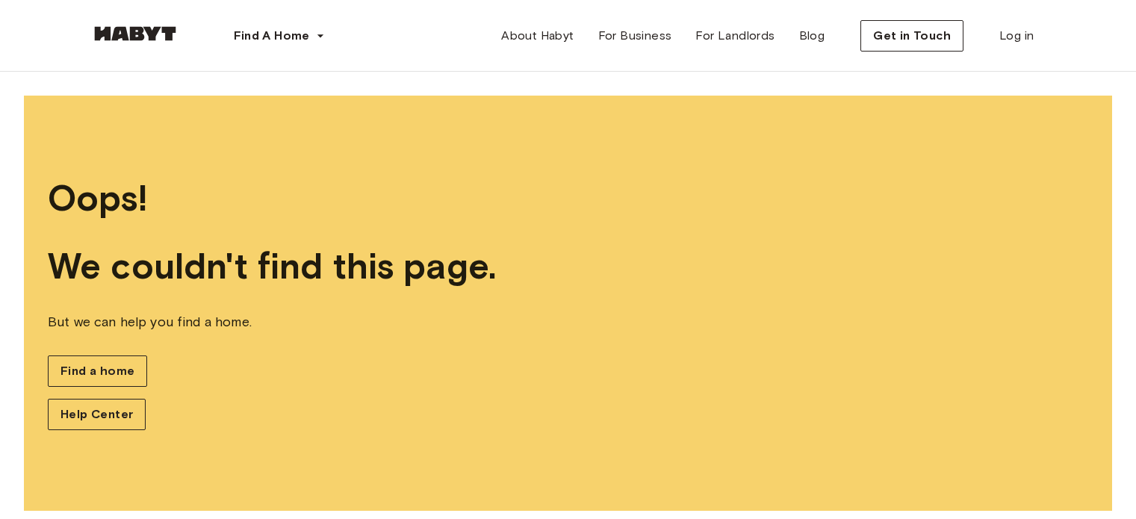 The width and height of the screenshot is (1136, 519). Describe the element at coordinates (135, 34) in the screenshot. I see `img: Habyt` at that location.